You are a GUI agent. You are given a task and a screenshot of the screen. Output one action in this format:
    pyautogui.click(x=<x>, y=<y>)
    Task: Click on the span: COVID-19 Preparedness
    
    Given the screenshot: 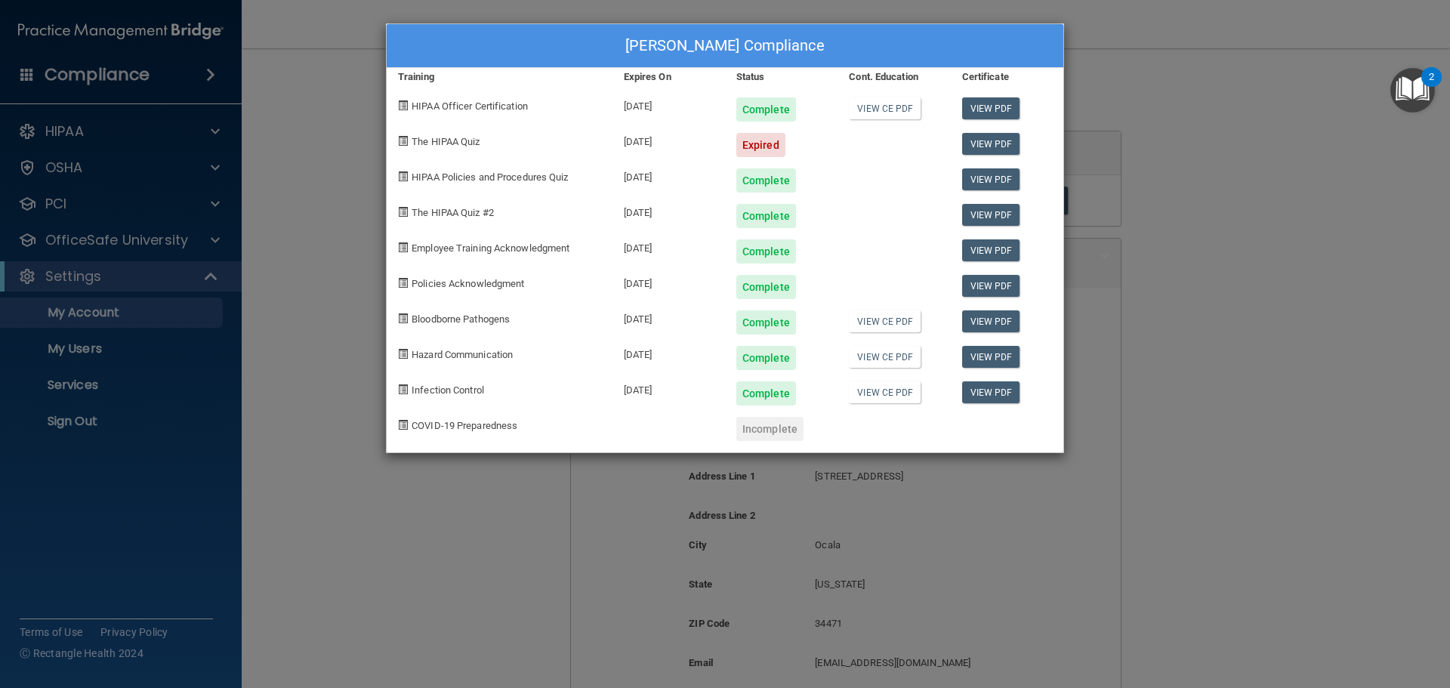 What is the action you would take?
    pyautogui.click(x=465, y=425)
    